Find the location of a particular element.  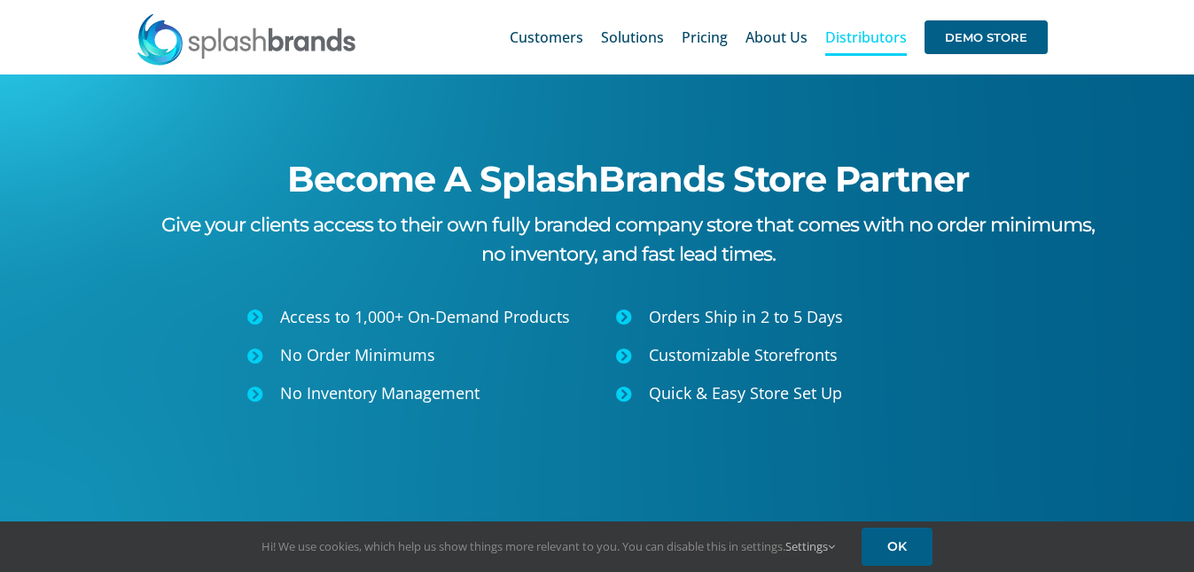

span: About Us is located at coordinates (776, 37).